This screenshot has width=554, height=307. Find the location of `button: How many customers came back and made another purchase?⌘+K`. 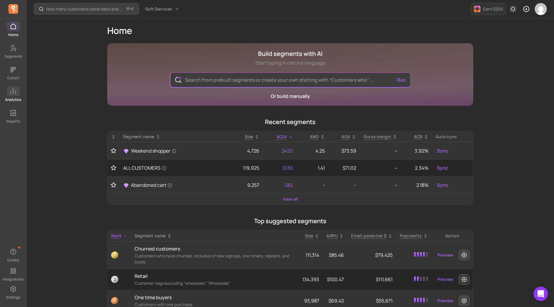

button: How many customers came back and made another purchase?⌘+K is located at coordinates (86, 9).